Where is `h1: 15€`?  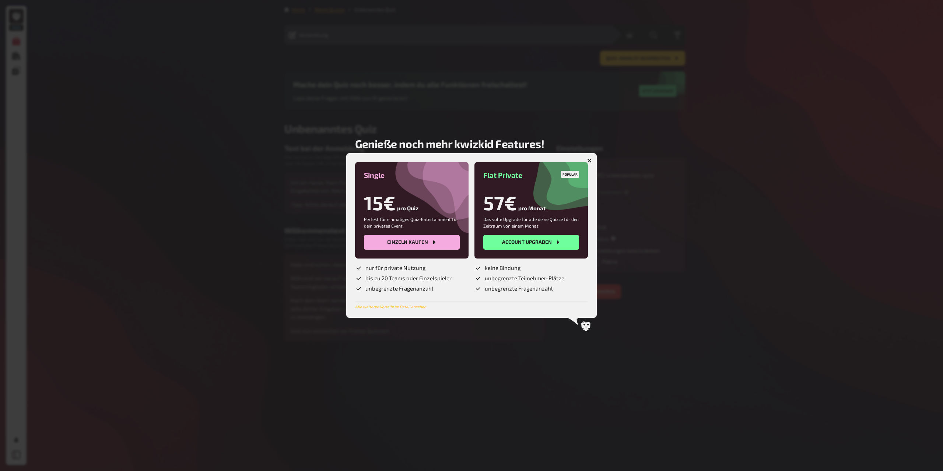
h1: 15€ is located at coordinates (380, 203).